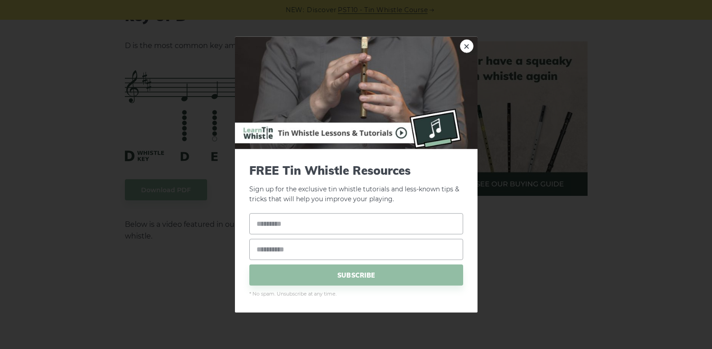 This screenshot has height=349, width=712. What do you see at coordinates (356, 170) in the screenshot?
I see `span: FREE Tin Whistle Resources` at bounding box center [356, 170].